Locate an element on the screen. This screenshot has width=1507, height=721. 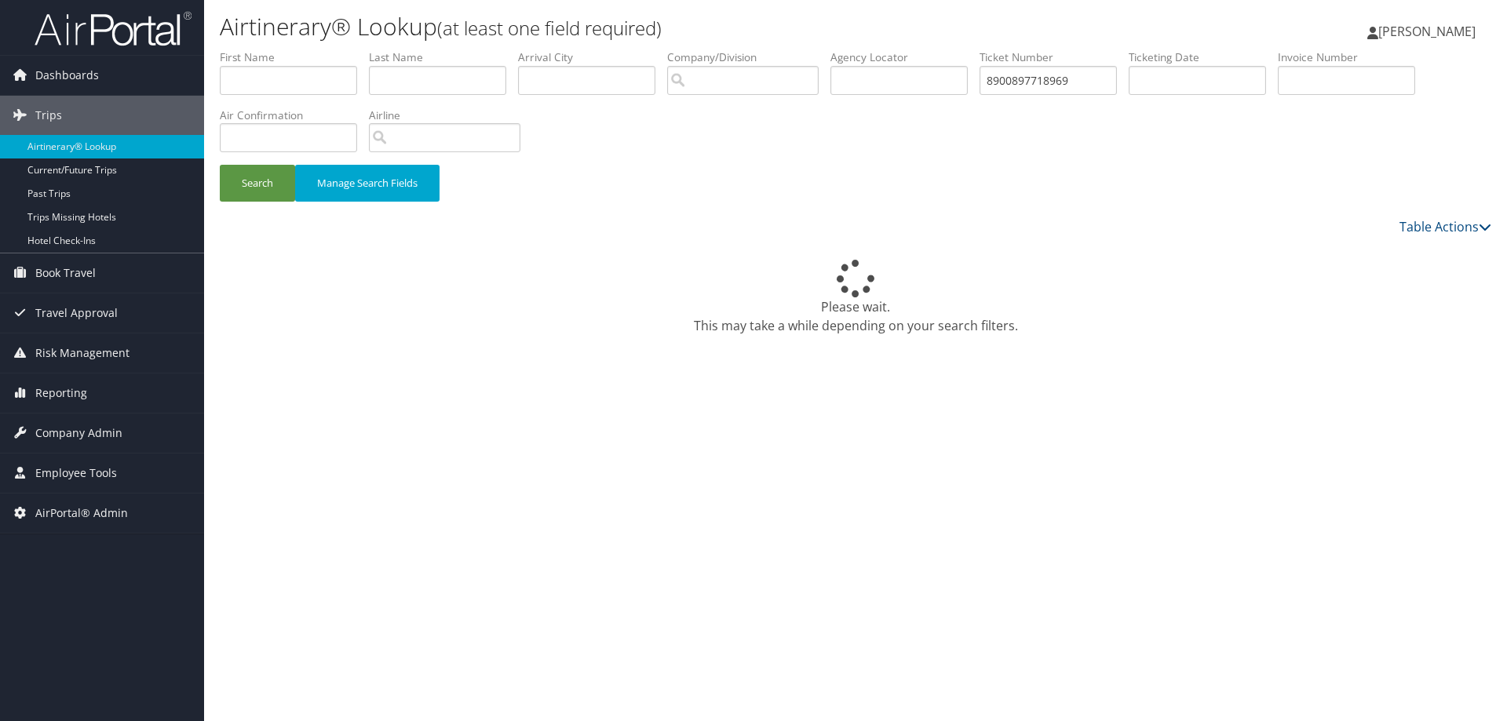
small: (at least one field required) is located at coordinates (549, 27).